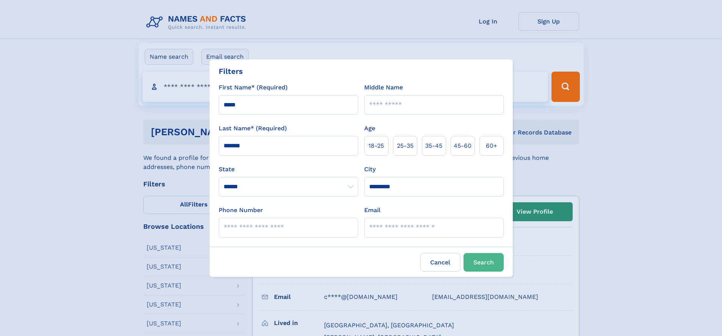 This screenshot has width=722, height=336. Describe the element at coordinates (384, 88) in the screenshot. I see `label: Middle Name` at that location.